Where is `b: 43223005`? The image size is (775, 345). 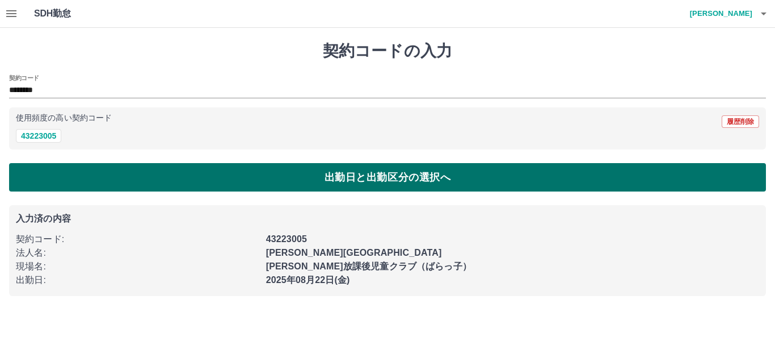
b: 43223005 is located at coordinates (287, 238).